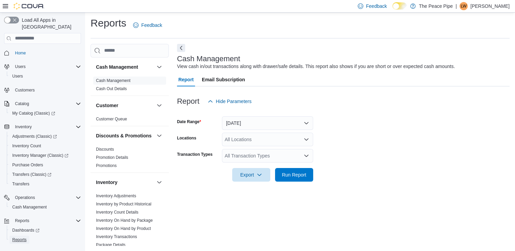 Image resolution: width=515 pixels, height=251 pixels. What do you see at coordinates (45, 165) in the screenshot?
I see `button: Purchase Orders` at bounding box center [45, 165].